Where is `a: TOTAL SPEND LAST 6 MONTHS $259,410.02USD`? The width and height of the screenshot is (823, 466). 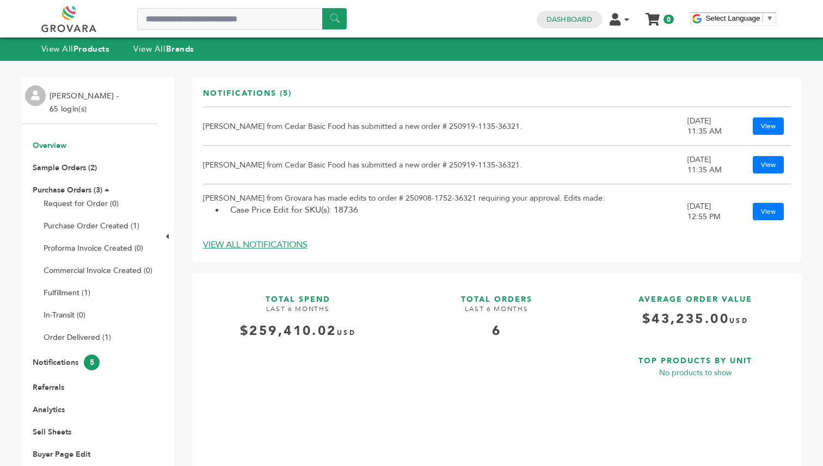 a: TOTAL SPEND LAST 6 MONTHS $259,410.02USD is located at coordinates (298, 372).